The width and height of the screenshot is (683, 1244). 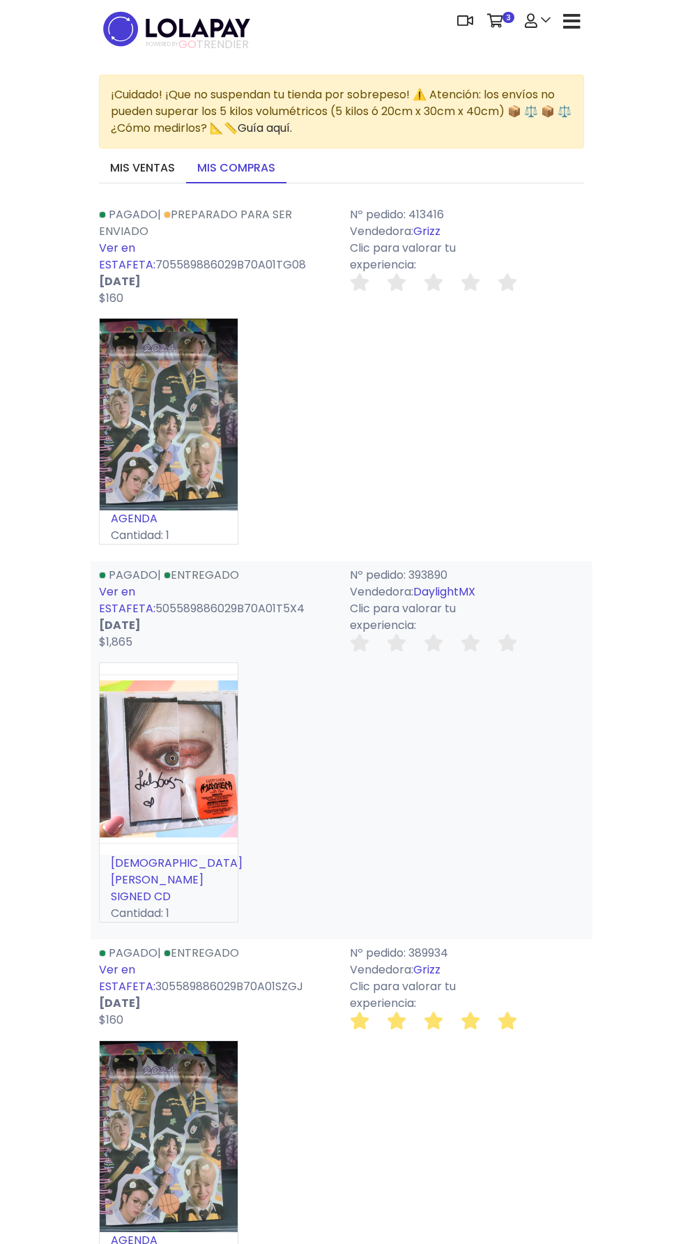 I want to click on span: POWERED BY, so click(x=162, y=44).